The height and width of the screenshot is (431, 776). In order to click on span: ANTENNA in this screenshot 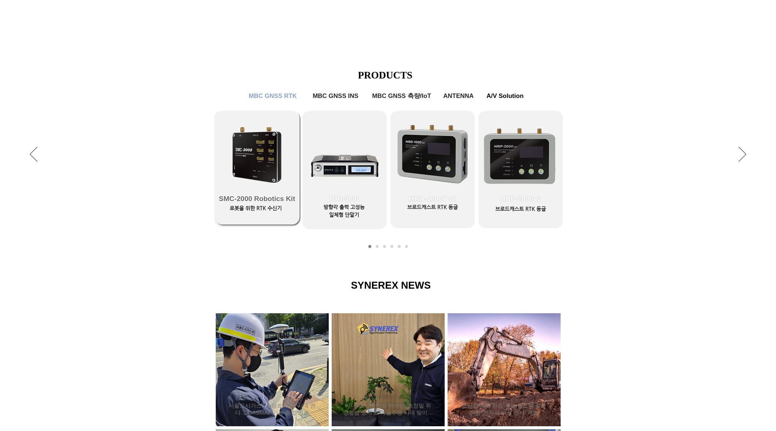, I will do `click(458, 96)`.